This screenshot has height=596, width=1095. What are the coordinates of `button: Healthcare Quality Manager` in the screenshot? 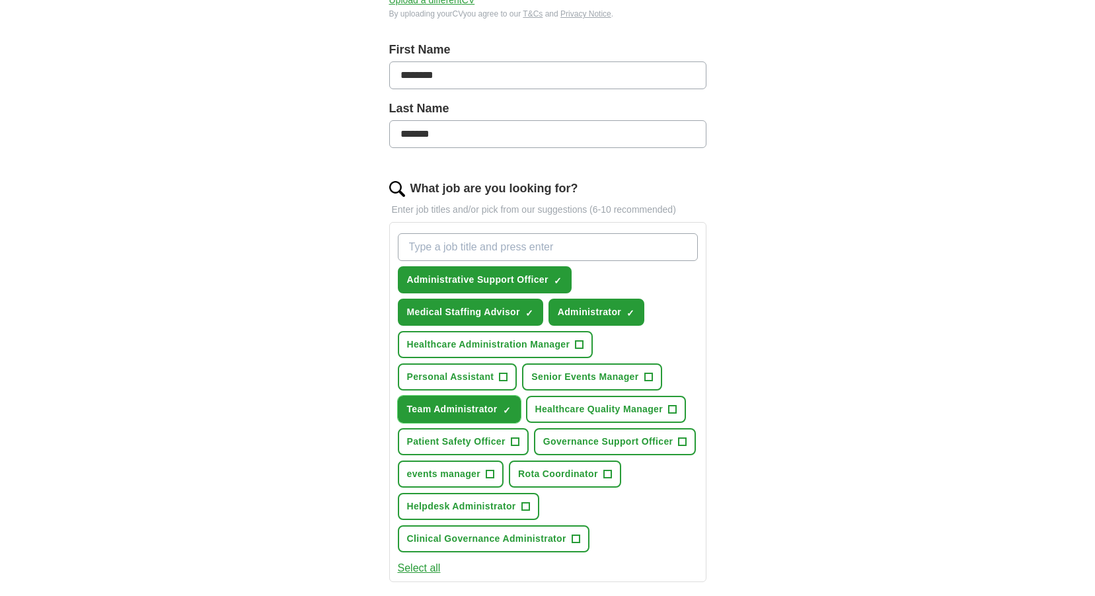 It's located at (606, 409).